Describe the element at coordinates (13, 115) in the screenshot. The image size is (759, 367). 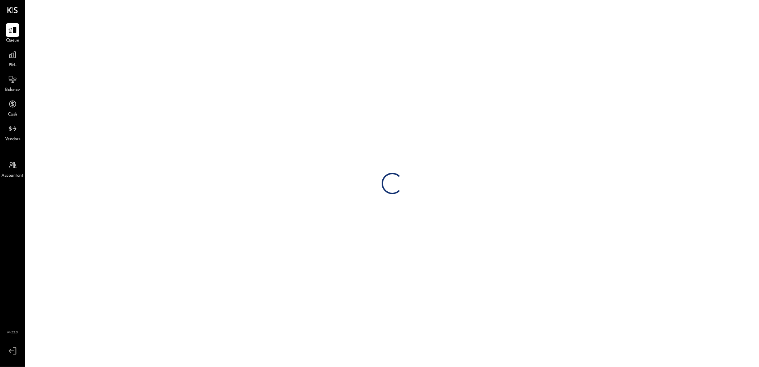
I see `span: Cash` at that location.